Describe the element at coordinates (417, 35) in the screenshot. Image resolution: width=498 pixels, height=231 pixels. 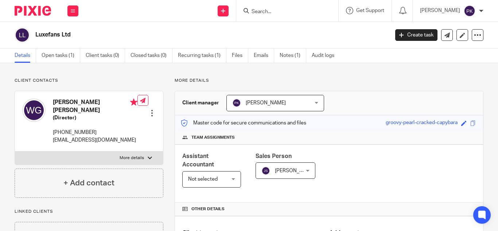
I see `a: Create task` at that location.